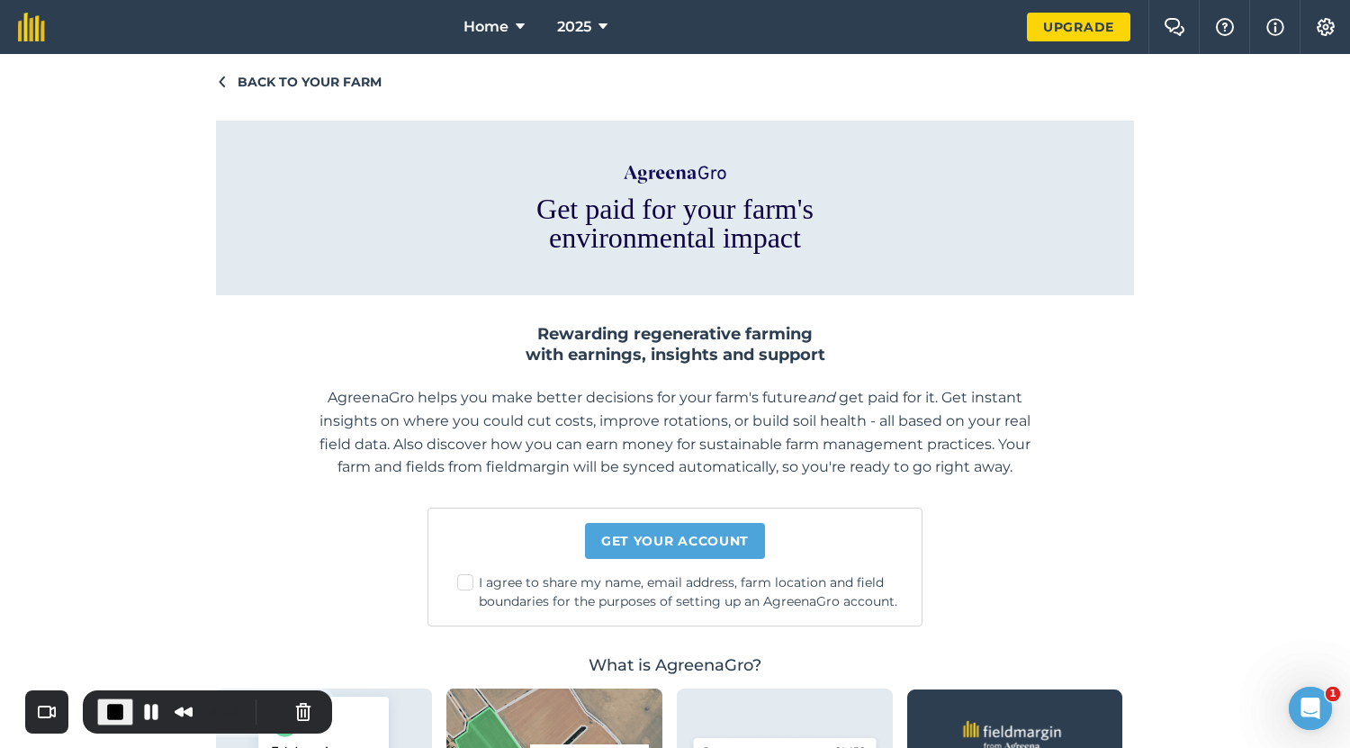 The height and width of the screenshot is (748, 1350). Describe the element at coordinates (310, 82) in the screenshot. I see `span: Back to your farm` at that location.